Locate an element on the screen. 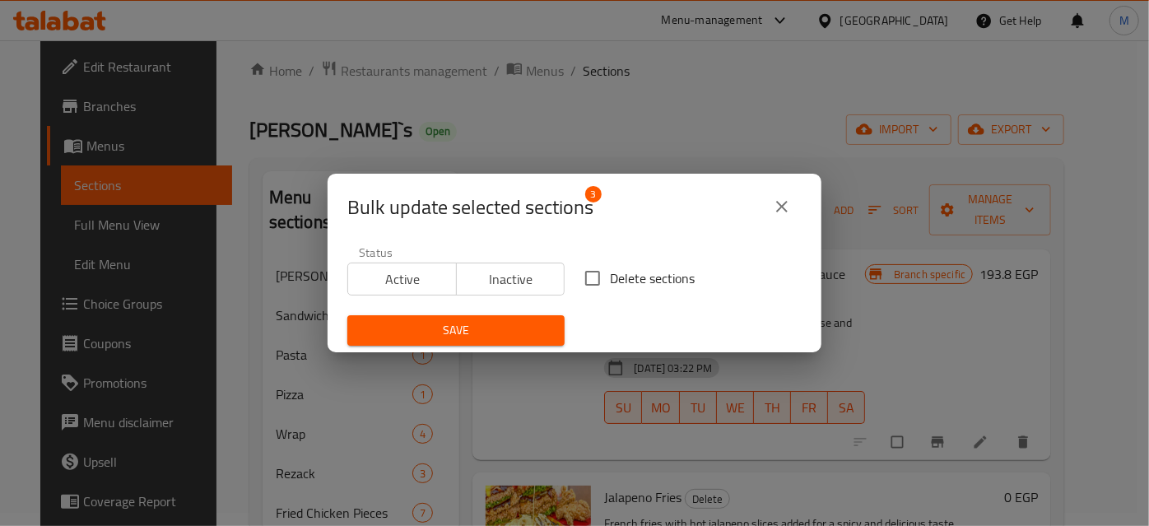 This screenshot has width=1149, height=526. button: close is located at coordinates (782, 207).